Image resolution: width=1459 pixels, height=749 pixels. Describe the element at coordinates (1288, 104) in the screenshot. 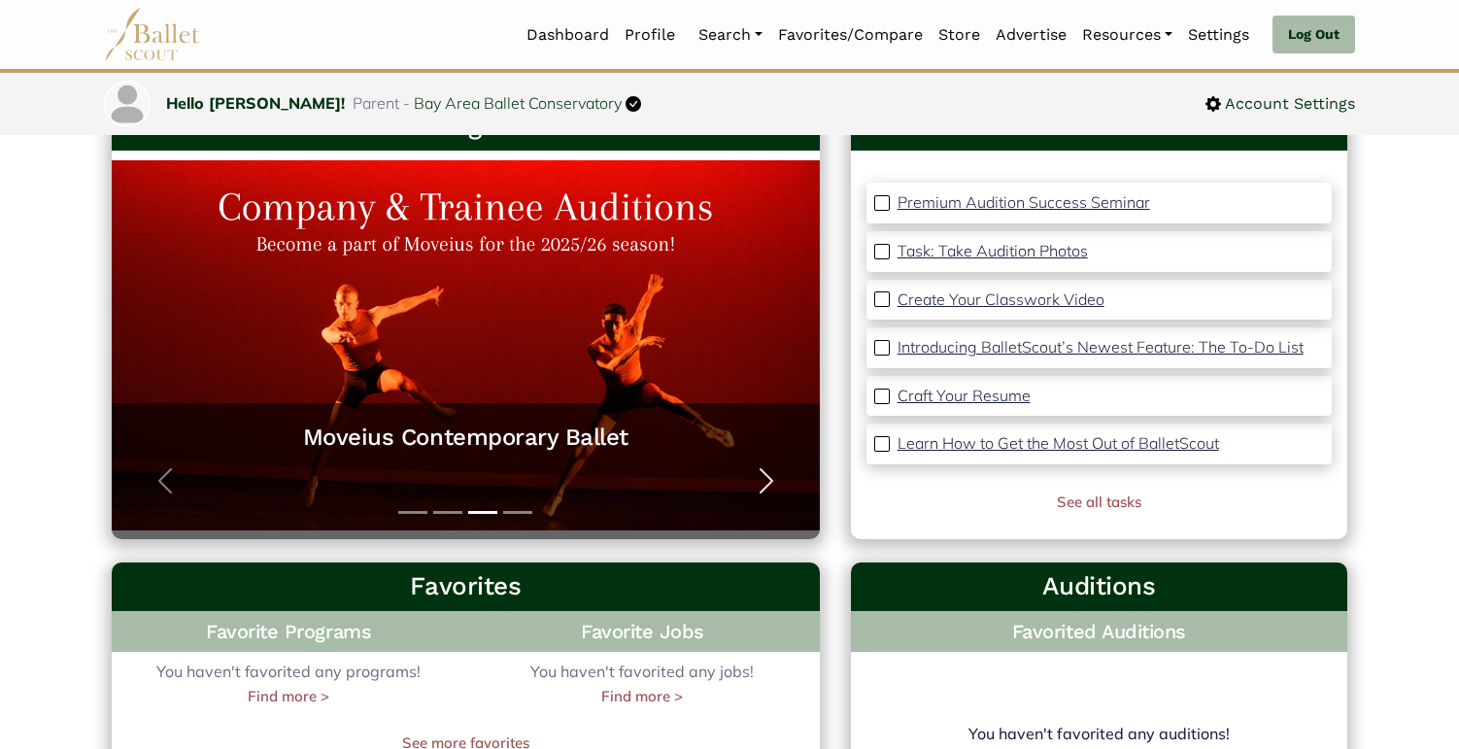

I see `span: Account Settings` at that location.